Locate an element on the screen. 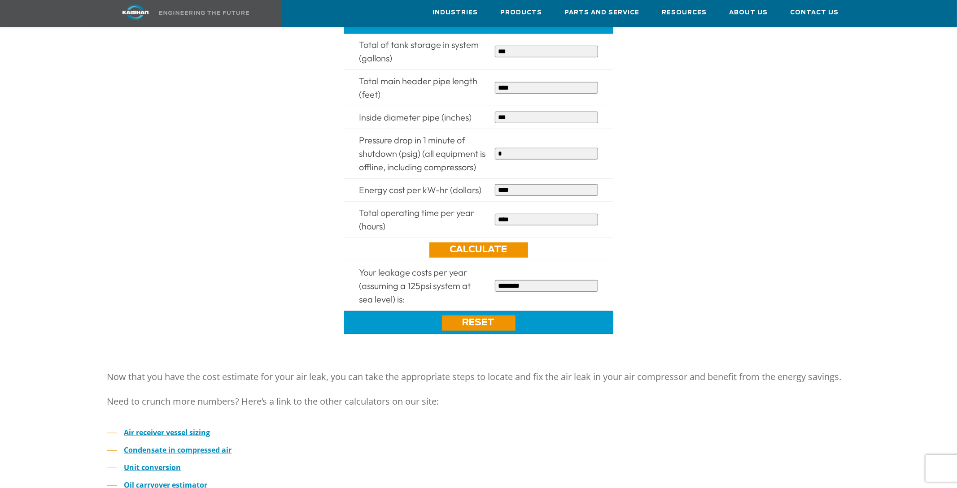 This screenshot has height=488, width=957. p: Now that you have the cost estimate for your air leak, you can take the appropriate steps to loca... is located at coordinates (479, 377).